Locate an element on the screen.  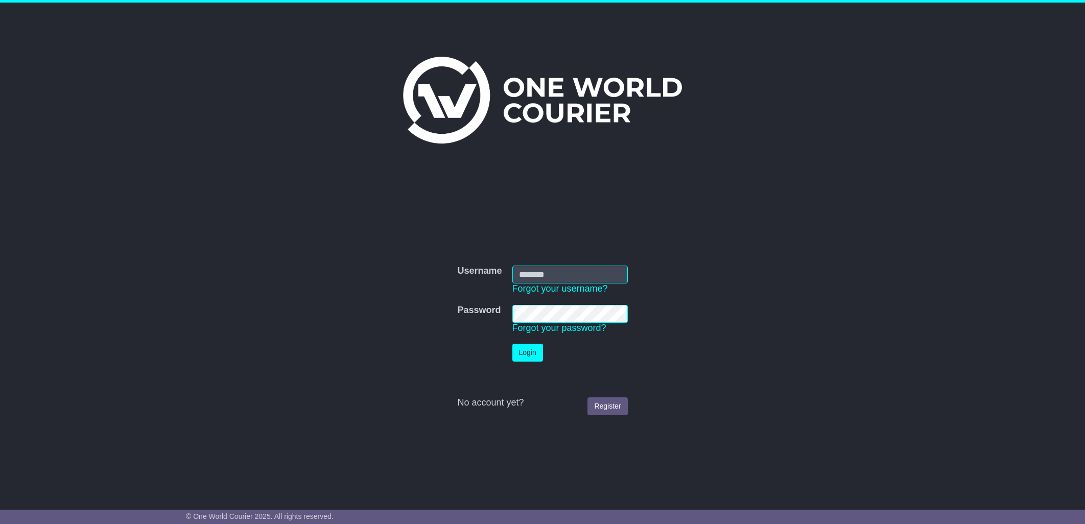
a: Forgot your password? is located at coordinates (559, 328).